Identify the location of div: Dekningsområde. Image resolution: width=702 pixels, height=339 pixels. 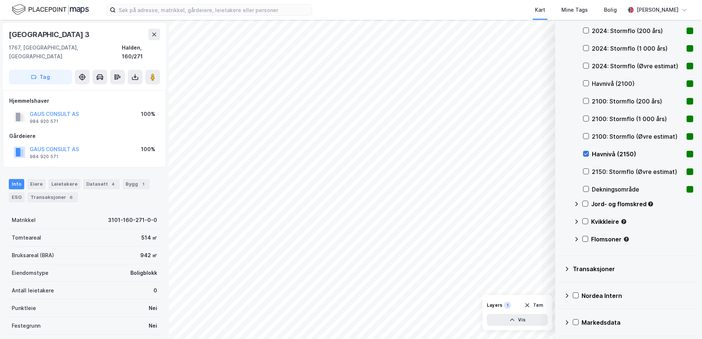
(637, 189).